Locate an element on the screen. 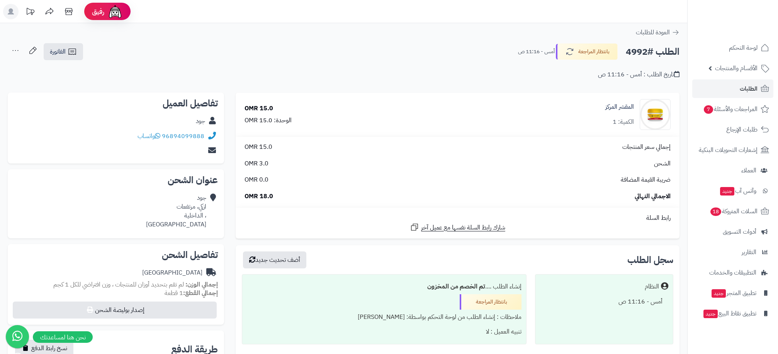 This screenshot has height=354, width=778. div: بانتظار المراجعة is located at coordinates (490, 302).